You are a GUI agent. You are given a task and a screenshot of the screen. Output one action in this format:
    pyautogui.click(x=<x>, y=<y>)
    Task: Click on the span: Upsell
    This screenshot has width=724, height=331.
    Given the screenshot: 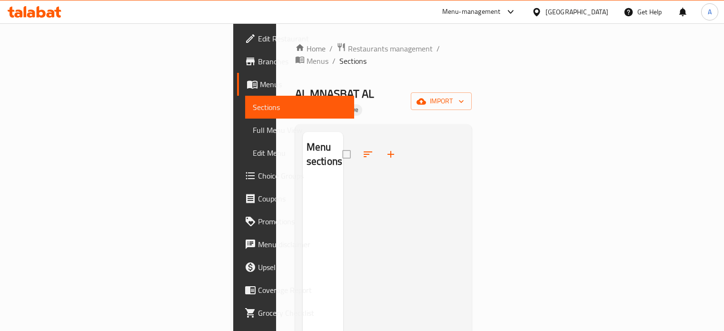 What is the action you would take?
    pyautogui.click(x=302, y=267)
    